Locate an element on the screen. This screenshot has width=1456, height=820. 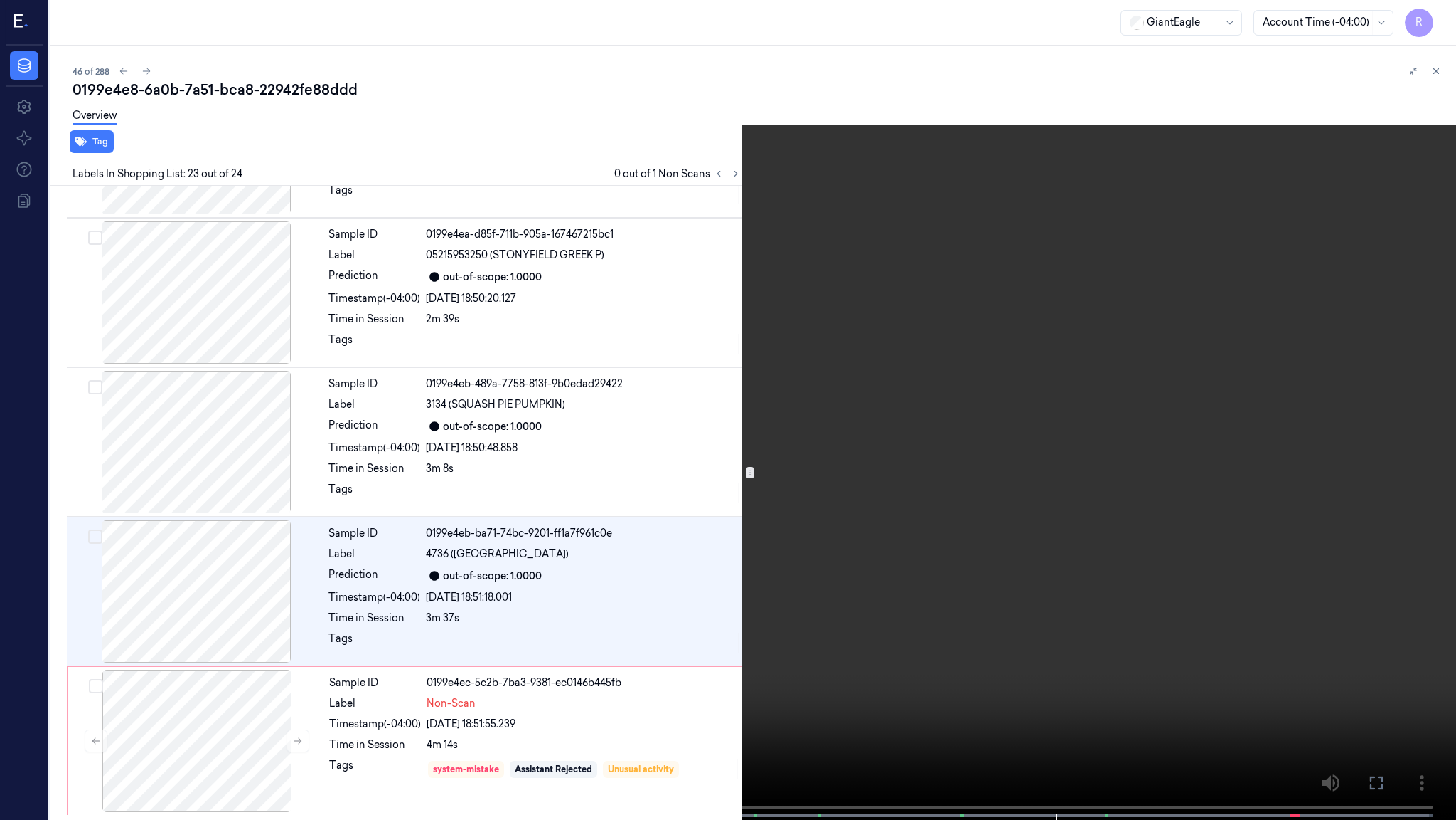
div: 0199e4ec-5c2b-7ba3-9381-ec0146b445fb is located at coordinates (584, 683).